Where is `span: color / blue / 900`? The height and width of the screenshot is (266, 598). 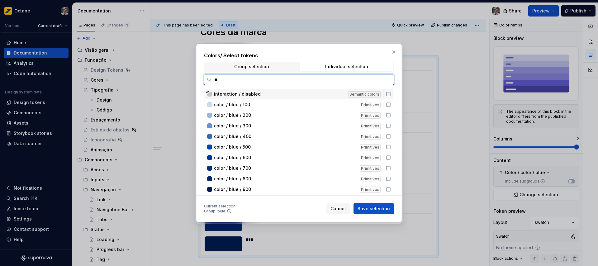
span: color / blue / 900 is located at coordinates (232, 189).